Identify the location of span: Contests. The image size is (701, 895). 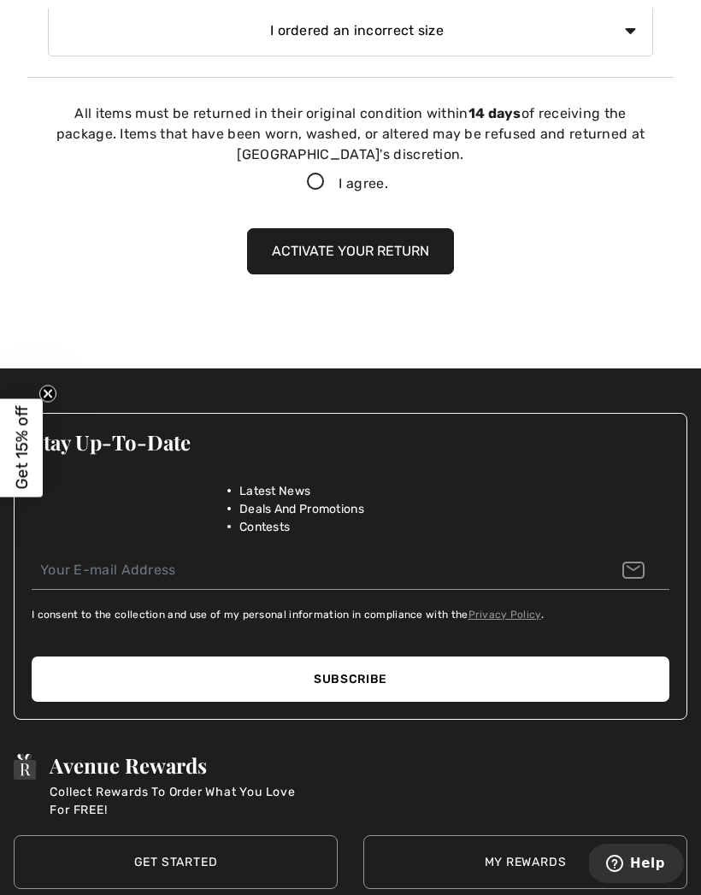
(264, 526).